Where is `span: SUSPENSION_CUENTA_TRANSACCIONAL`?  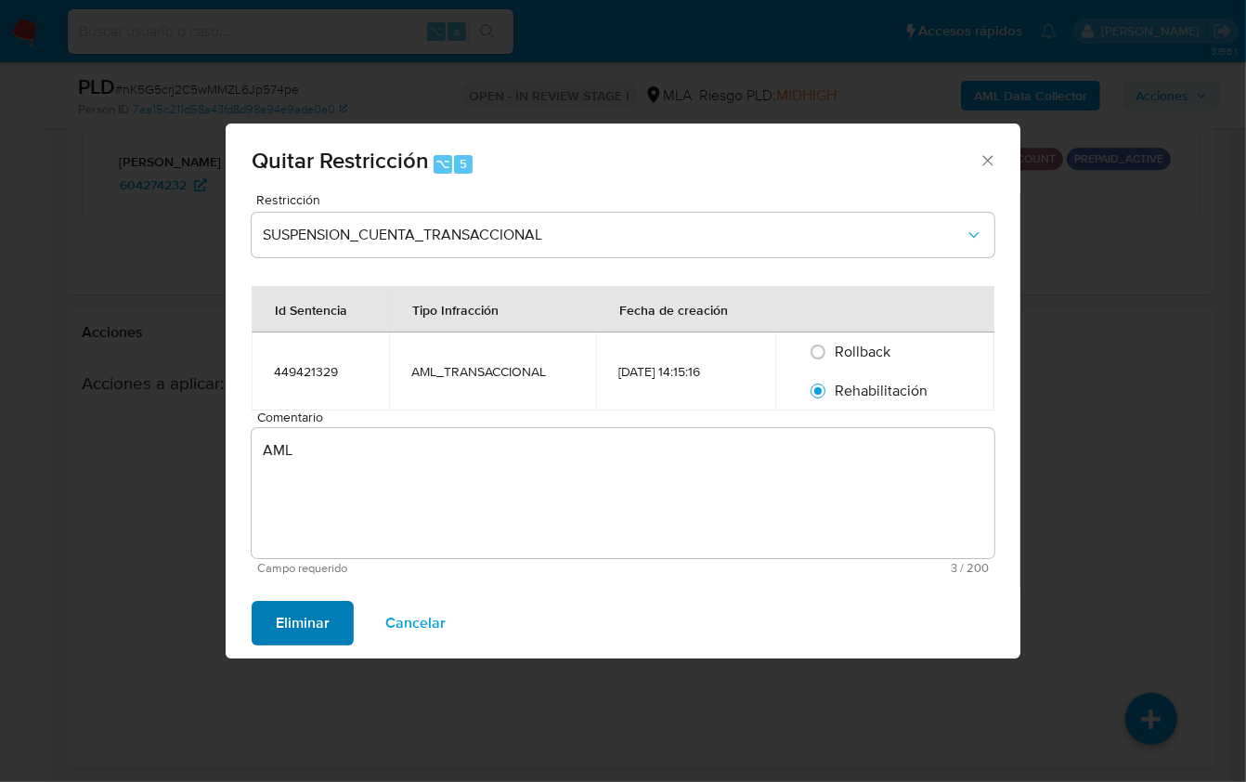 span: SUSPENSION_CUENTA_TRANSACCIONAL is located at coordinates (614, 235).